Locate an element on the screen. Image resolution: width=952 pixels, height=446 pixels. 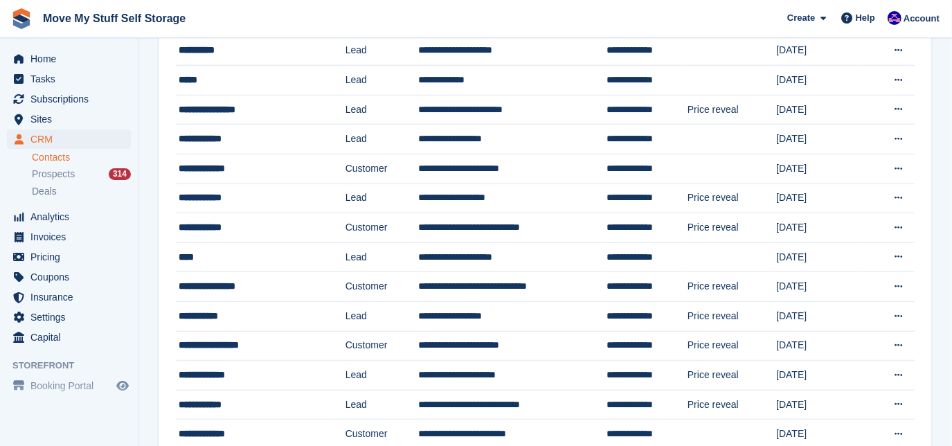
span: Home is located at coordinates (72, 59).